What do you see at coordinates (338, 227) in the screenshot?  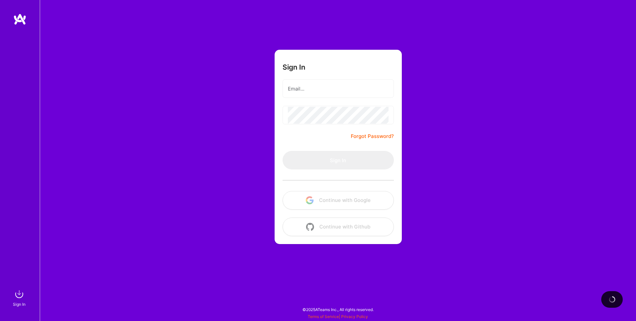 I see `button: Continue with Github` at bounding box center [338, 227].